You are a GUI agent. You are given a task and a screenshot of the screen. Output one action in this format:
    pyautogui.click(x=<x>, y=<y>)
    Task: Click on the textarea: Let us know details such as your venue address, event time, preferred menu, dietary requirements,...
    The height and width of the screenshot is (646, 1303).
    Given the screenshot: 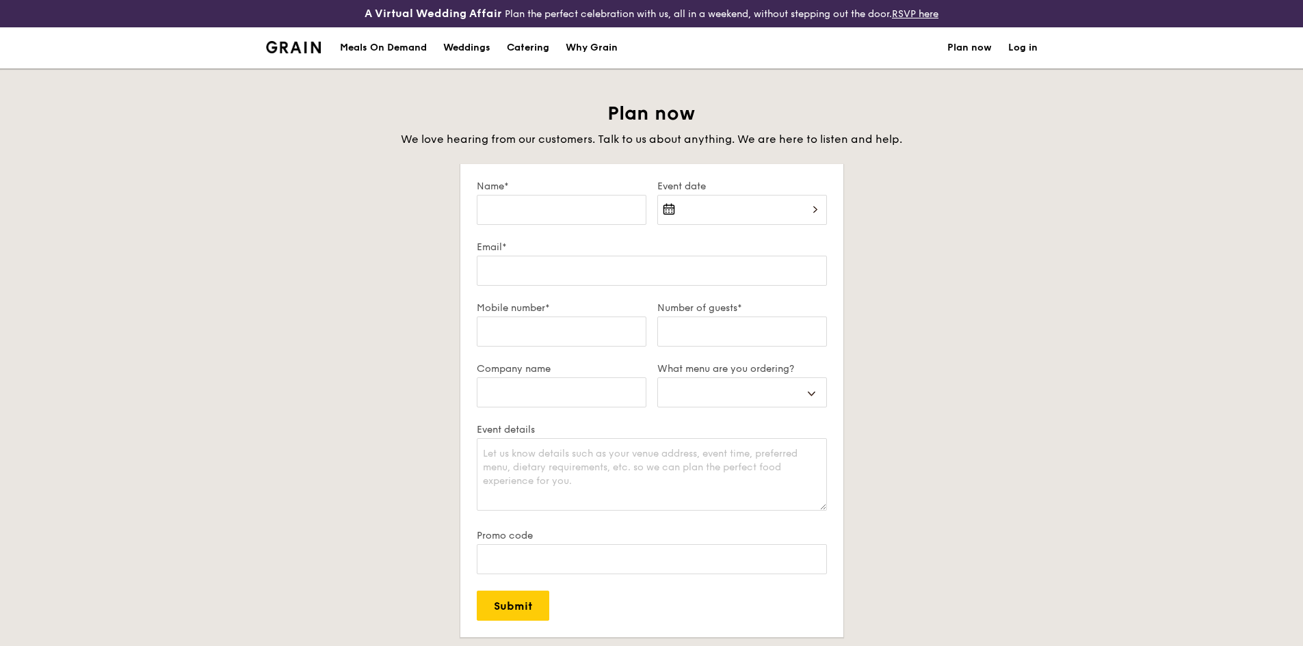 What is the action you would take?
    pyautogui.click(x=652, y=475)
    